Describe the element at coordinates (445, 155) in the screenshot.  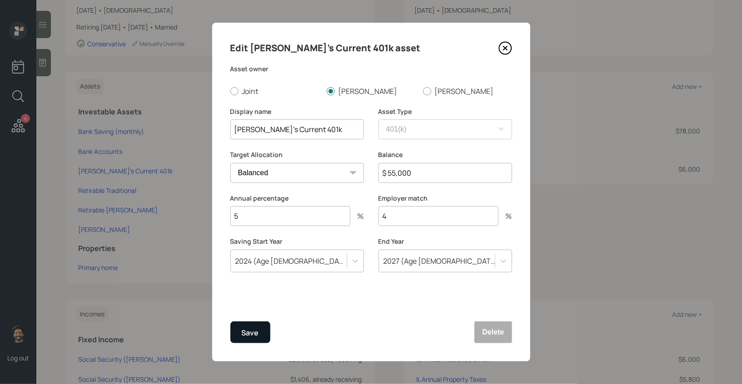
I see `label: Balance` at that location.